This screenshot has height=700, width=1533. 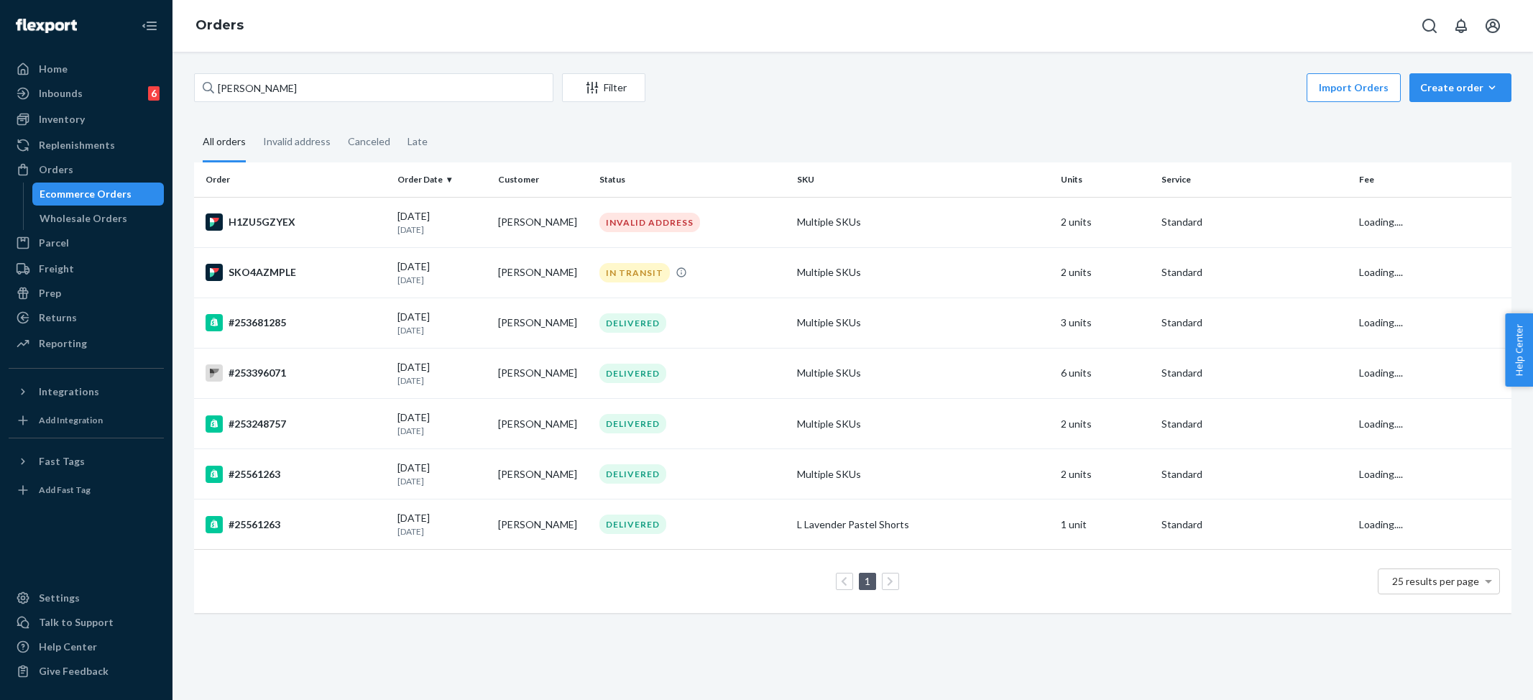 What do you see at coordinates (86, 461) in the screenshot?
I see `button: Fast Tags` at bounding box center [86, 461].